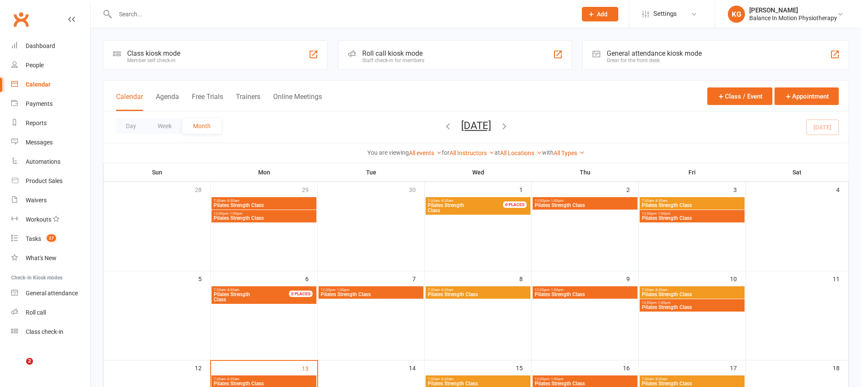  What do you see at coordinates (51, 331) in the screenshot?
I see `a: Class kiosk mode` at bounding box center [51, 331].